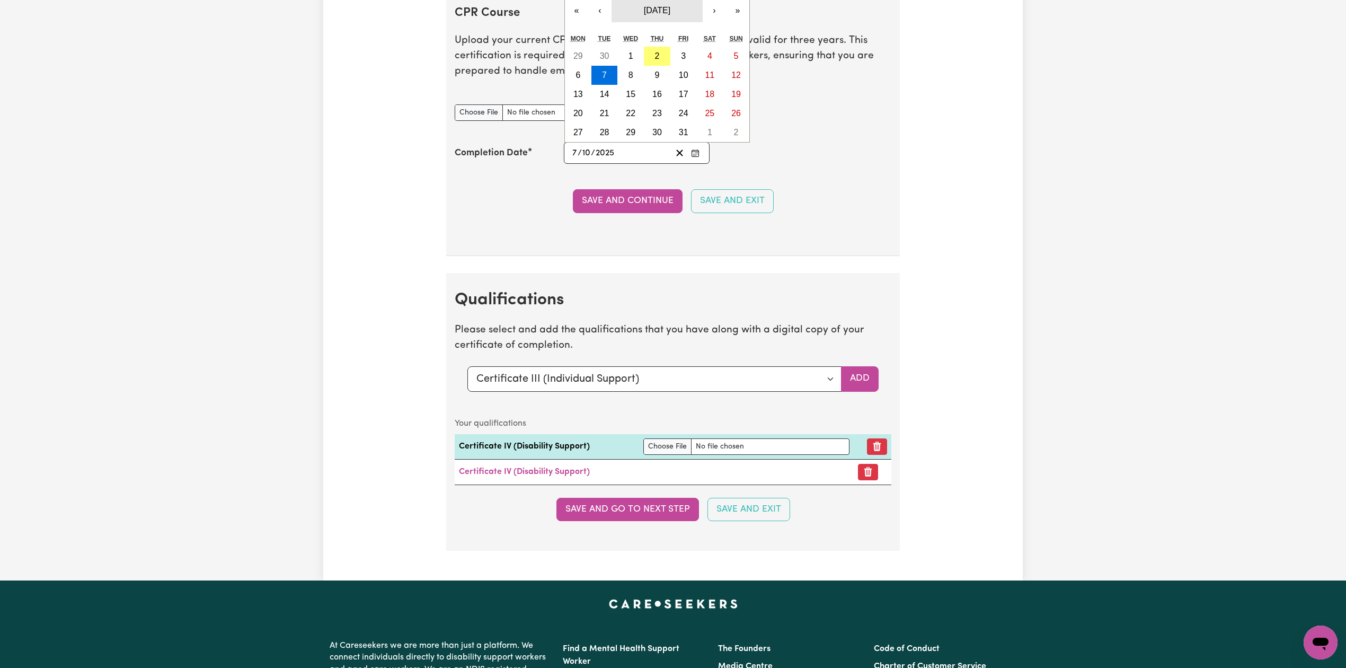  Describe the element at coordinates (906, 648) in the screenshot. I see `a: Code of Conduct` at that location.